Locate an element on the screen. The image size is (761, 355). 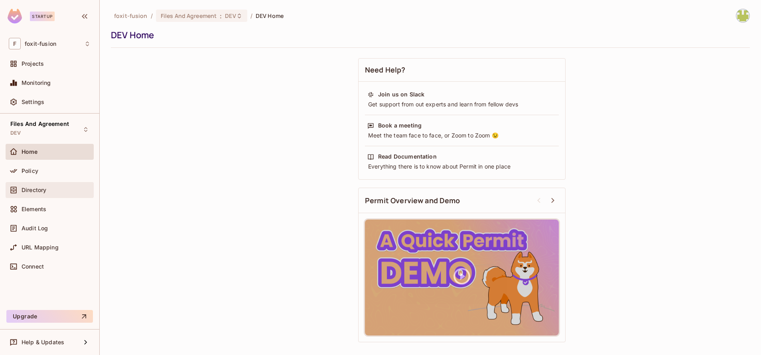
span: the active workspace is located at coordinates (131, 16).